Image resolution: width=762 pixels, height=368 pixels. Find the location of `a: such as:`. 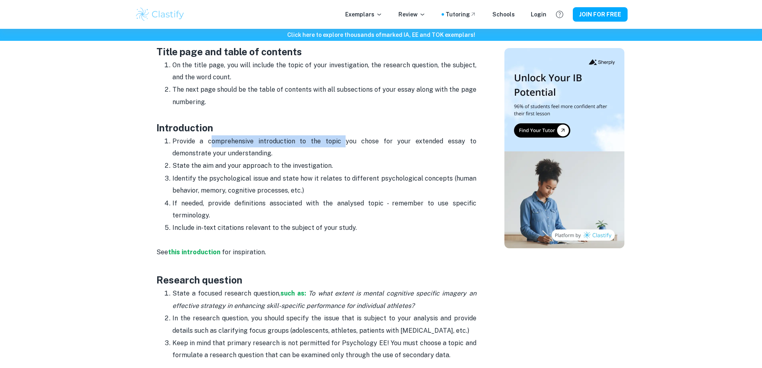

a: such as: is located at coordinates (293, 293).